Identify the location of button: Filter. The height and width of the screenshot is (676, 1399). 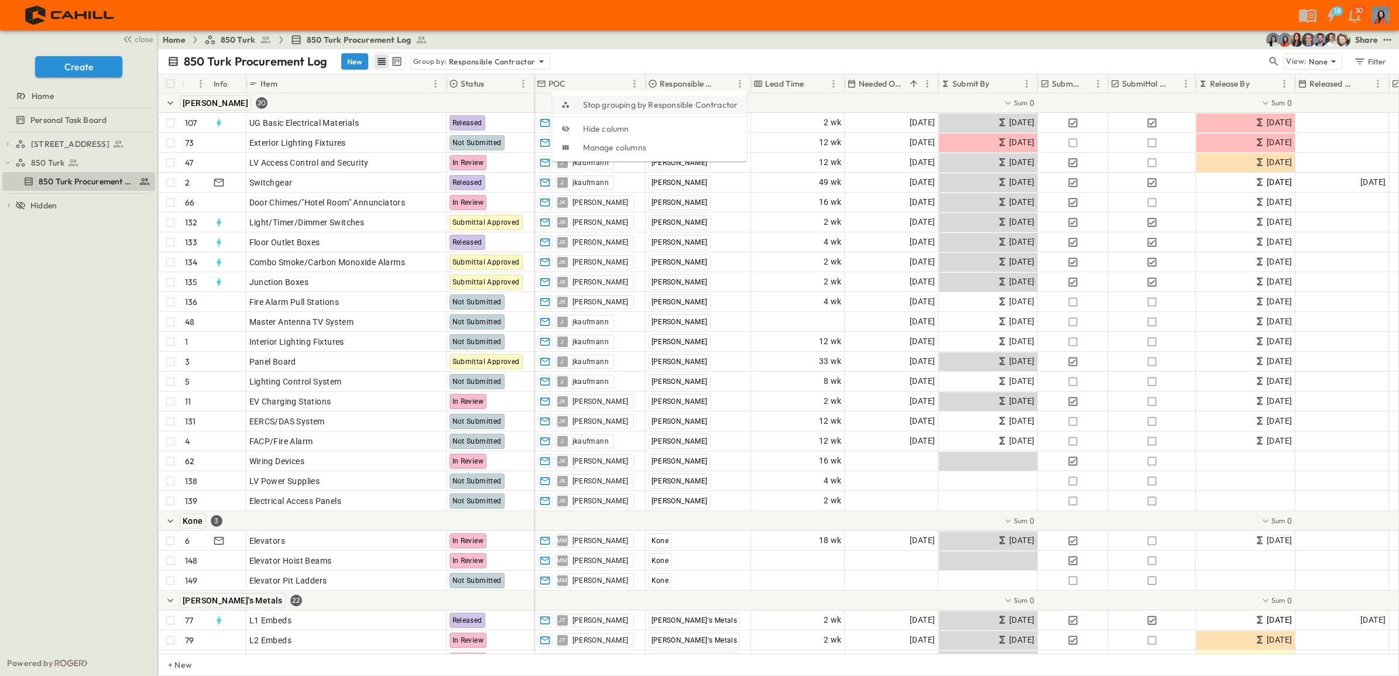
(1369, 61).